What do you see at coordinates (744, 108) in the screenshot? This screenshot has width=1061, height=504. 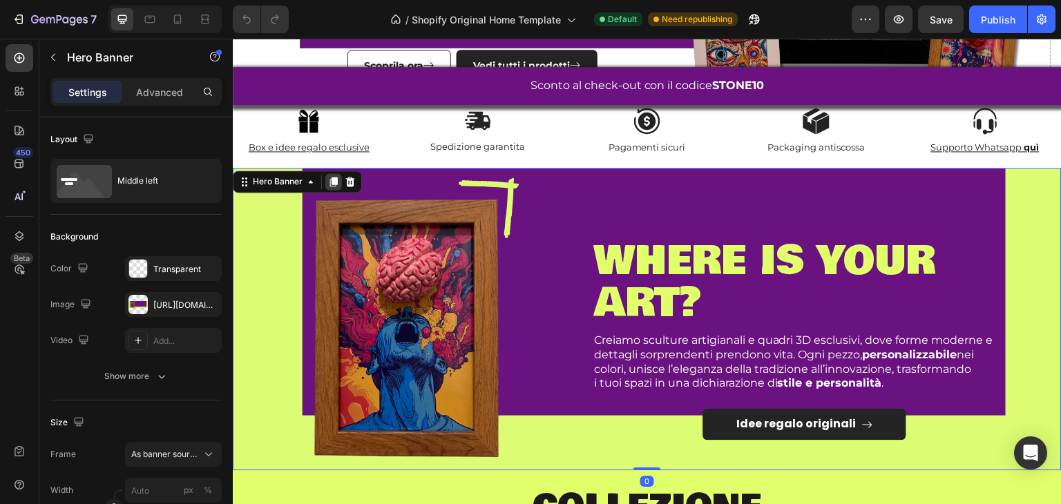 I see `u: Supporto Whatsapp` at bounding box center [744, 108].